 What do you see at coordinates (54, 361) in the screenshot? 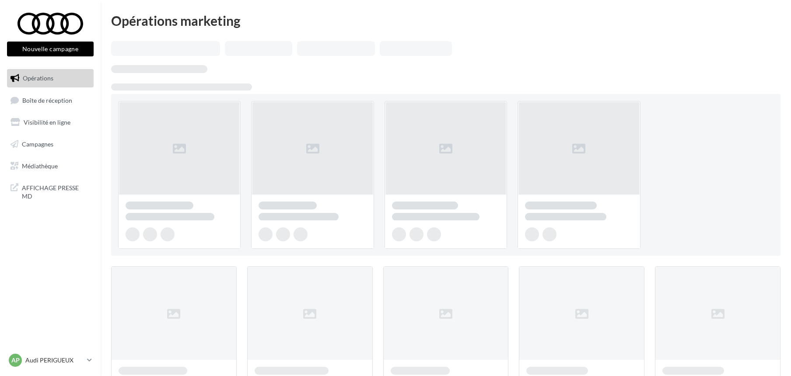
I see `p: Audi PERIGUEUX` at bounding box center [54, 361].